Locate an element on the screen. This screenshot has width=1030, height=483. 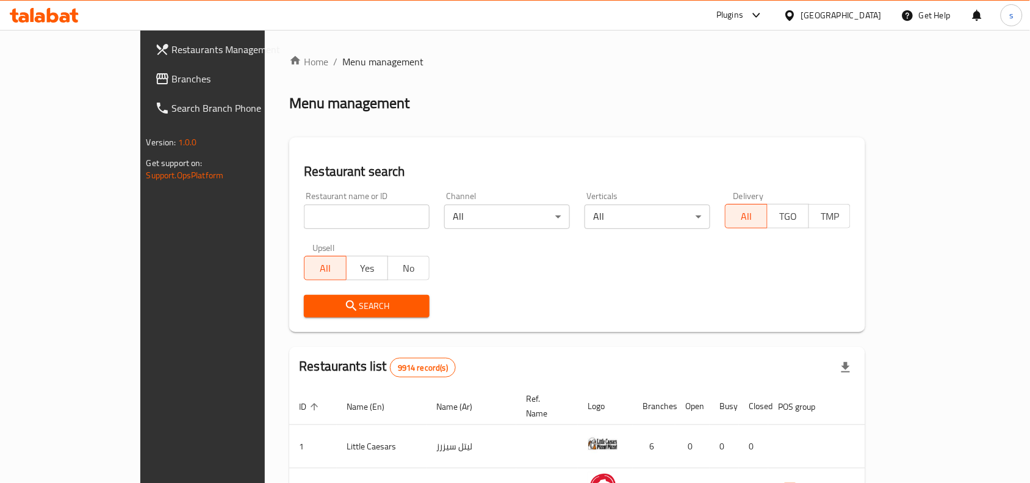
span: Get support on: is located at coordinates (175, 163).